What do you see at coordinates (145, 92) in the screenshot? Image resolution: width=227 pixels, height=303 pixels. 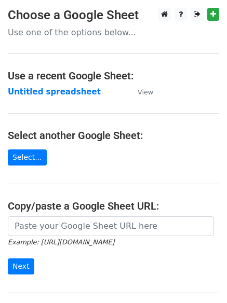 I see `small: View` at bounding box center [145, 92].